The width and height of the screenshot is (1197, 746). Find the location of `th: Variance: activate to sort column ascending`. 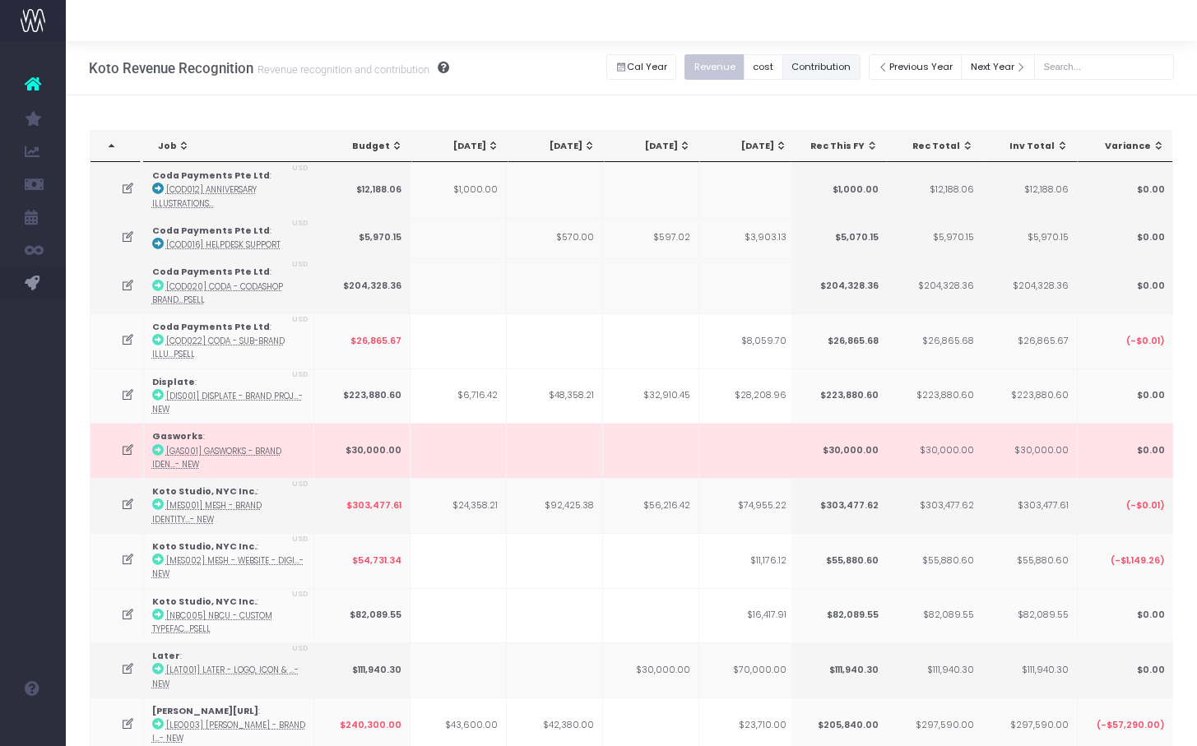

th: Variance: activate to sort column ascending is located at coordinates (1125, 146).